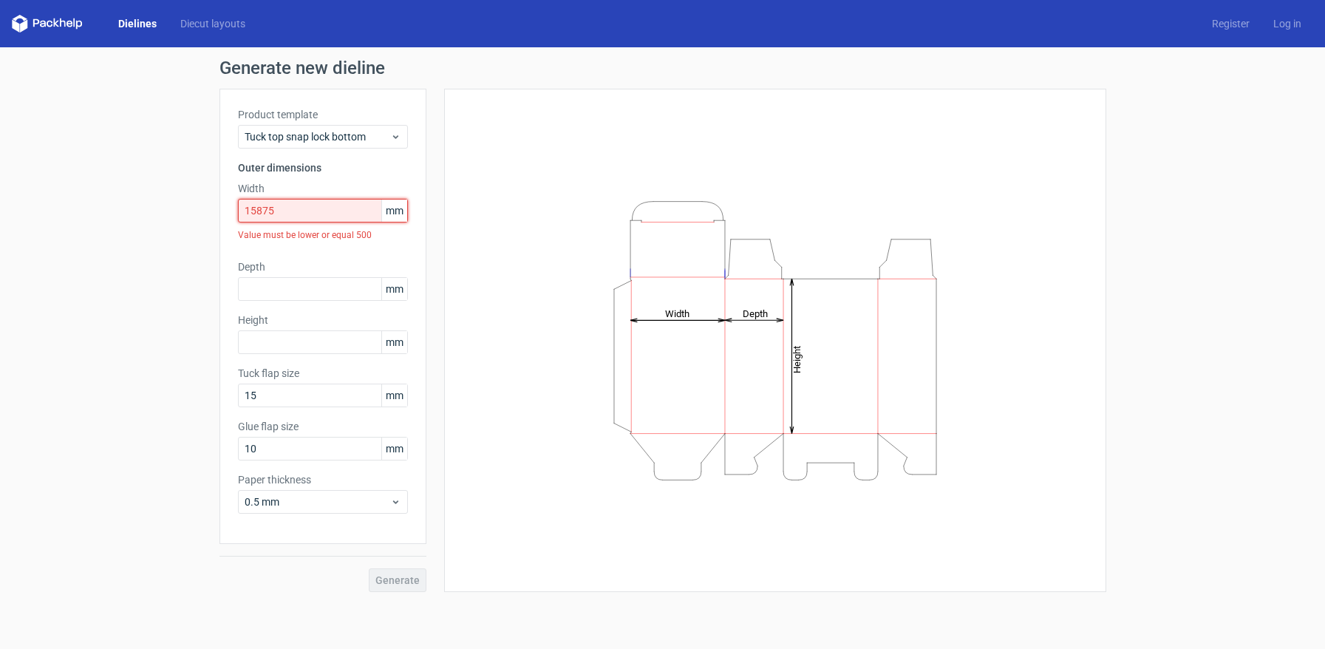 This screenshot has width=1325, height=649. Describe the element at coordinates (1287, 24) in the screenshot. I see `a: Log in` at that location.